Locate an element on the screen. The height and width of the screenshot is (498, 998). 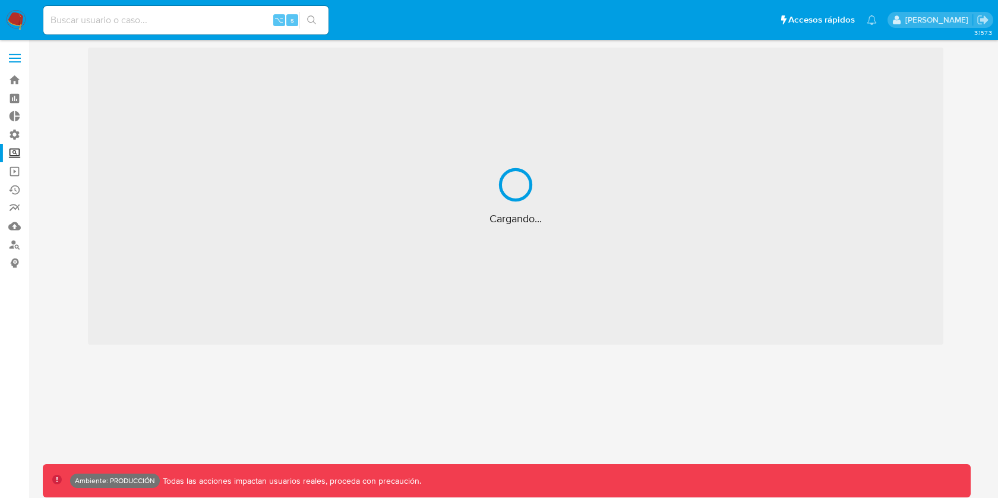
span: Accesos rápidos is located at coordinates (821, 20).